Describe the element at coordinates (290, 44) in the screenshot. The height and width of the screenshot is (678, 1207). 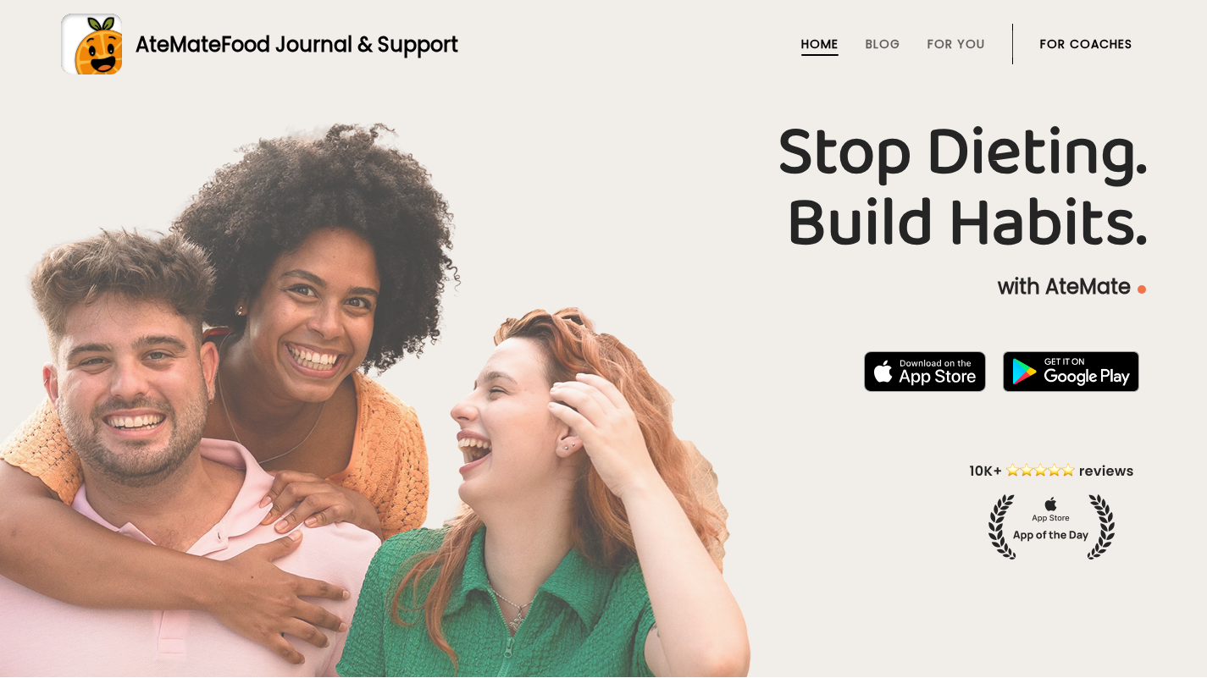
I see `div: AteMate` at that location.